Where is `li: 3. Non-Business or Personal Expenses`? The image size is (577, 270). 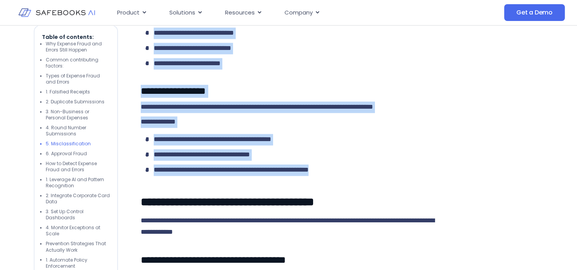
li: 3. Non-Business or Personal Expenses is located at coordinates (78, 115).